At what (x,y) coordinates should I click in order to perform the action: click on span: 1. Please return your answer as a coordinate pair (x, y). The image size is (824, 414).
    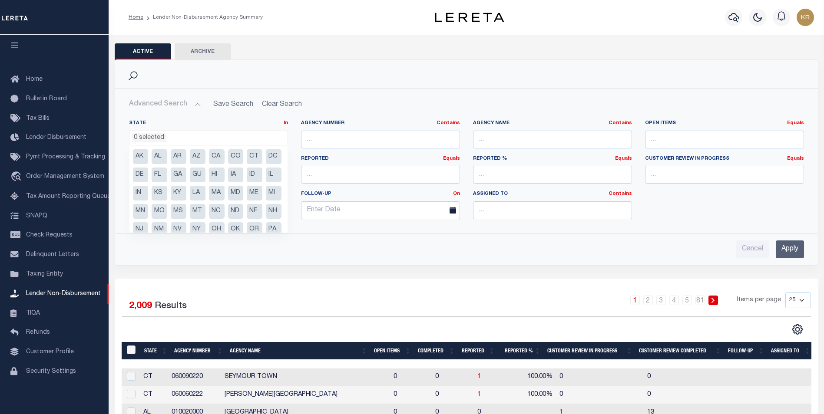
    Looking at the image, I should click on (479, 395).